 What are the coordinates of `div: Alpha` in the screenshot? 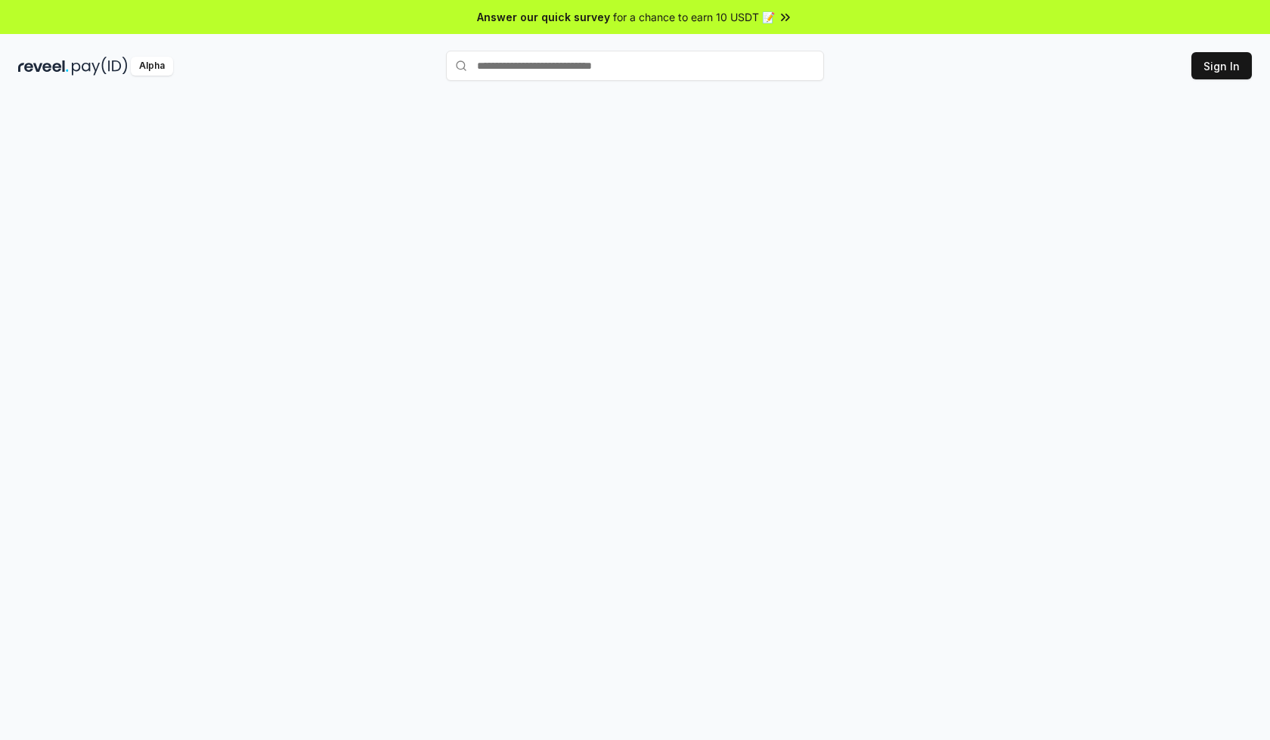 It's located at (152, 66).